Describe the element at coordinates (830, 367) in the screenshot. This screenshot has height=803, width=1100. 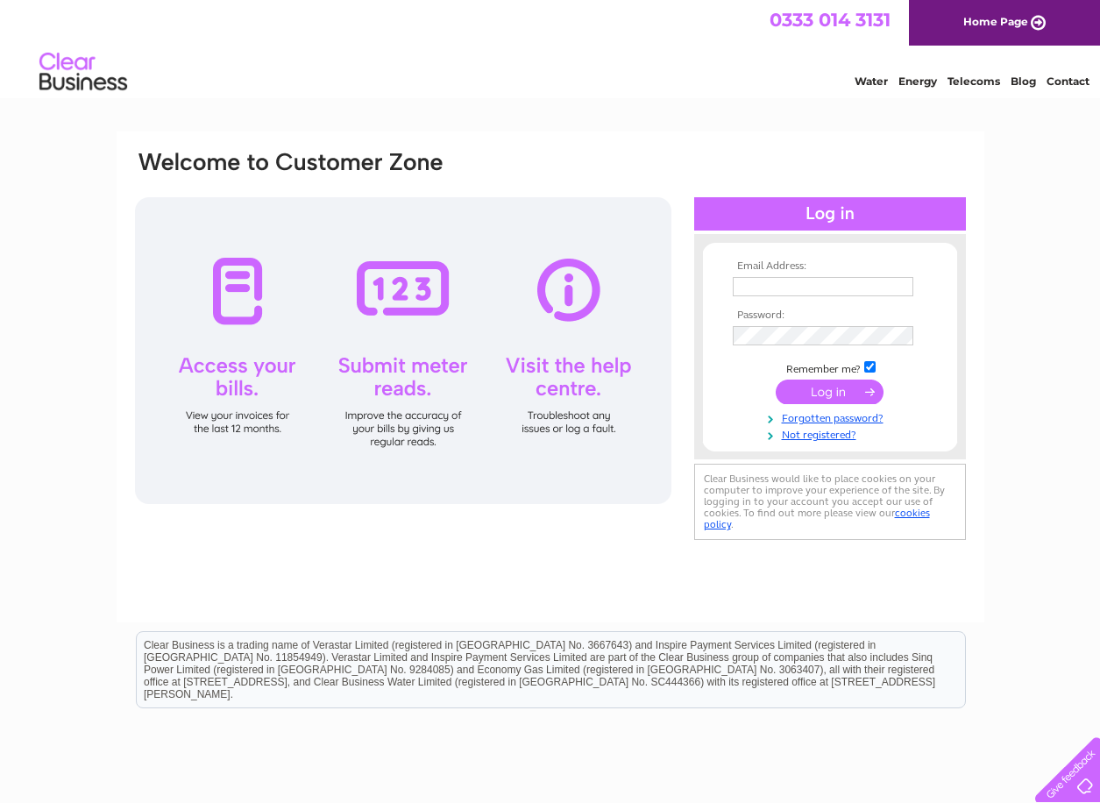
I see `td: Remember me?` at that location.